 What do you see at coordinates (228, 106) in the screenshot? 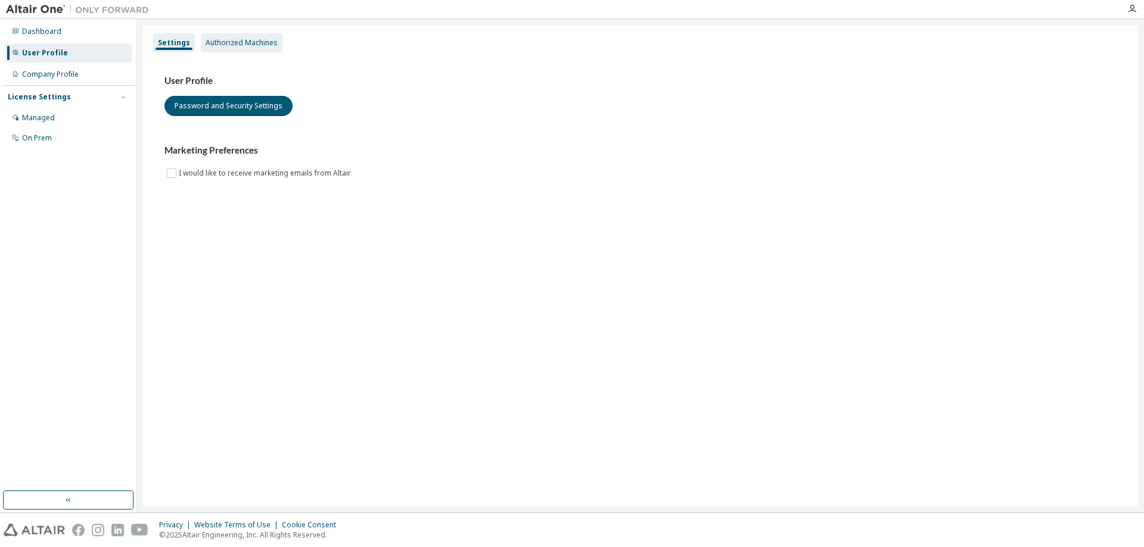
I see `button: Password and Security Settings` at bounding box center [228, 106].